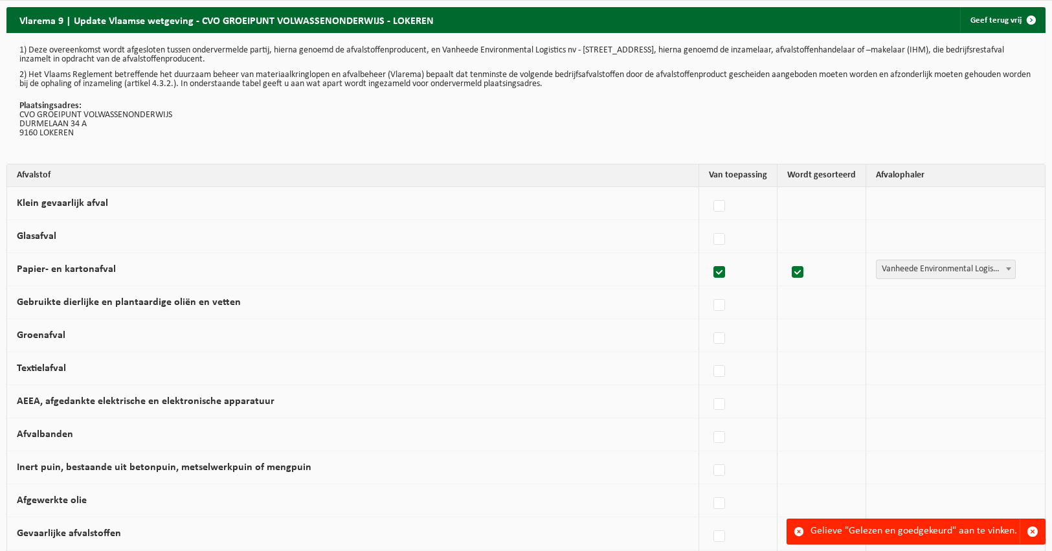 The width and height of the screenshot is (1052, 551). What do you see at coordinates (946, 269) in the screenshot?
I see `span: Vanheede Environmental Logistics` at bounding box center [946, 269].